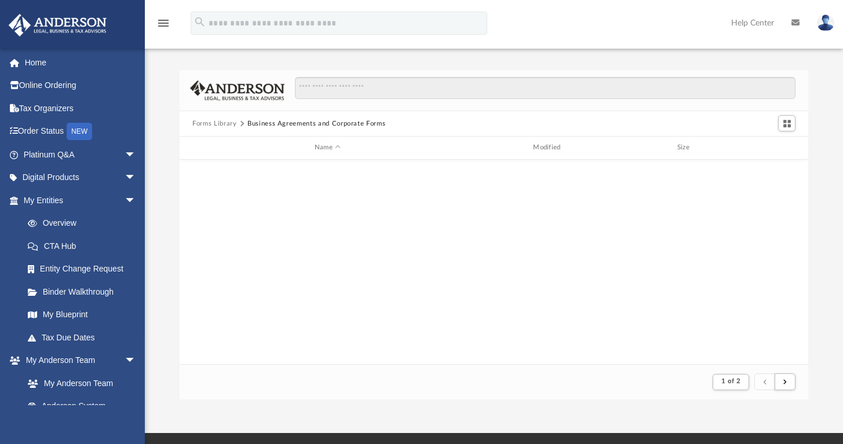  Describe the element at coordinates (163, 26) in the screenshot. I see `a: menu` at that location.